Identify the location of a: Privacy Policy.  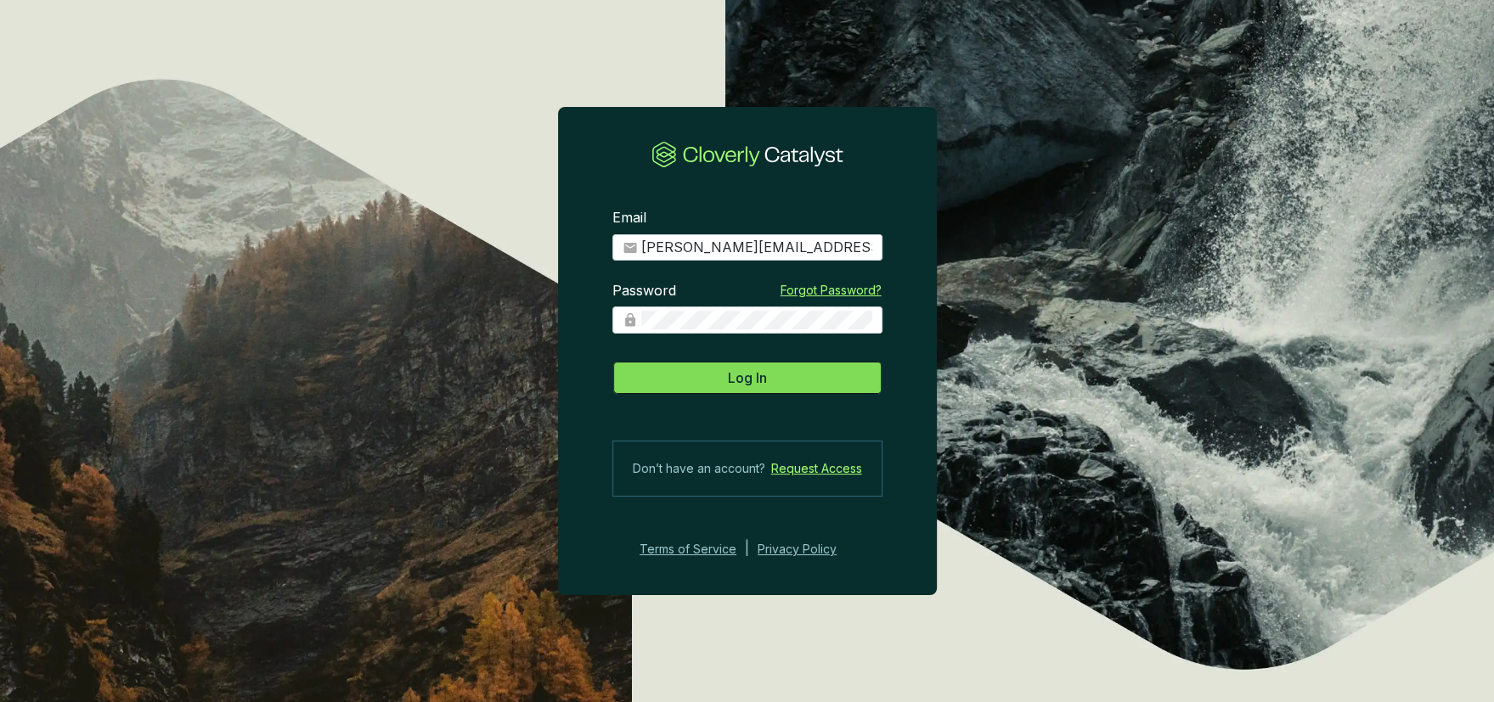
(808, 549).